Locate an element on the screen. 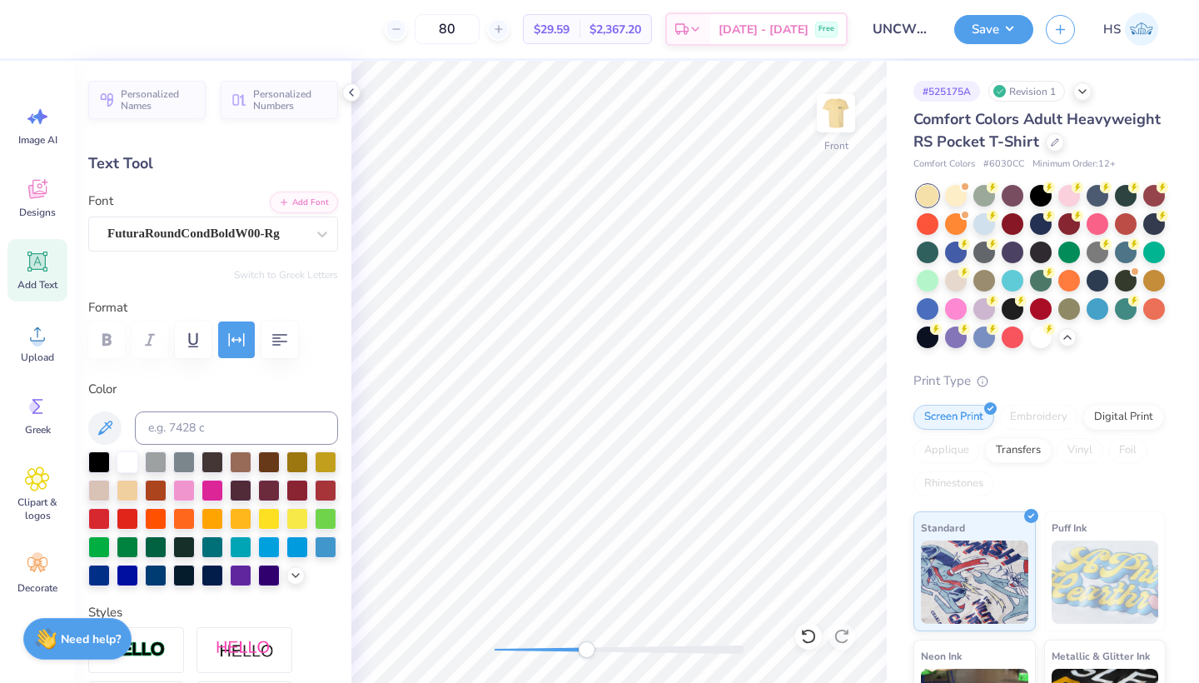 This screenshot has height=683, width=1199. span: Free is located at coordinates (826, 29).